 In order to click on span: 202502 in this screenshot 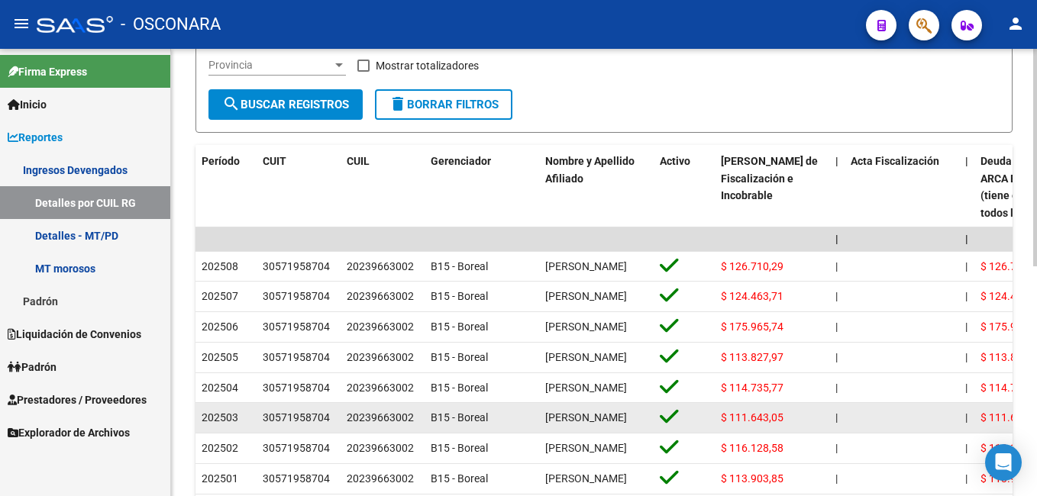, I will do `click(220, 448)`.